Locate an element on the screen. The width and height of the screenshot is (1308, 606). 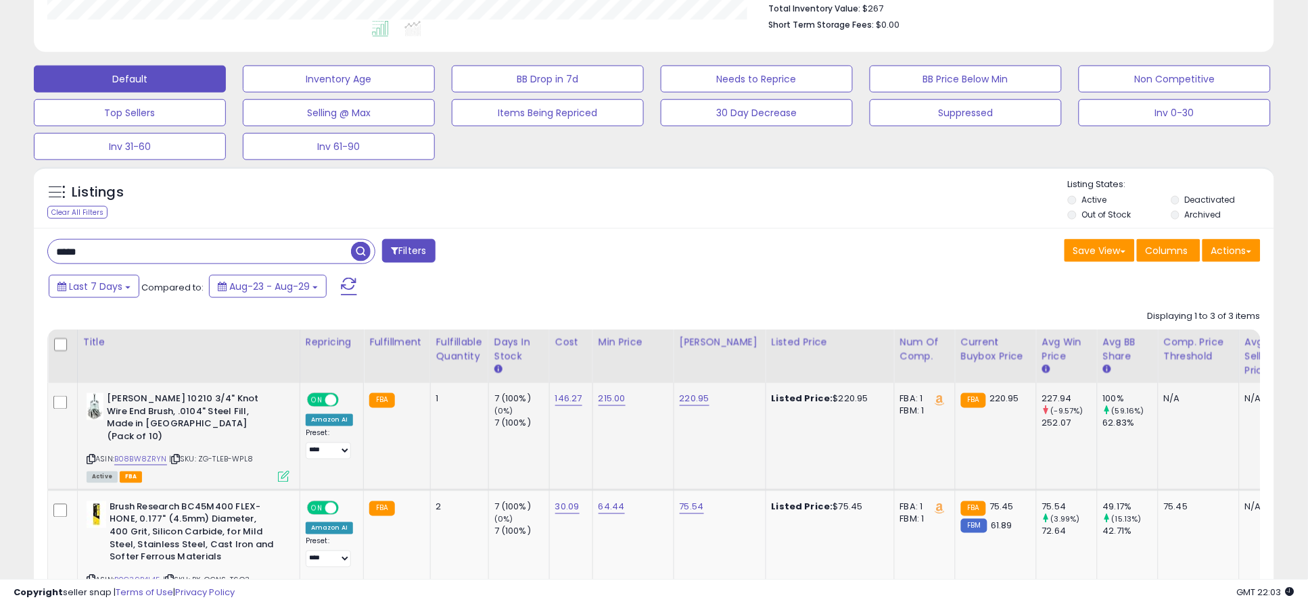
div: Current Buybox Price is located at coordinates (995, 350).